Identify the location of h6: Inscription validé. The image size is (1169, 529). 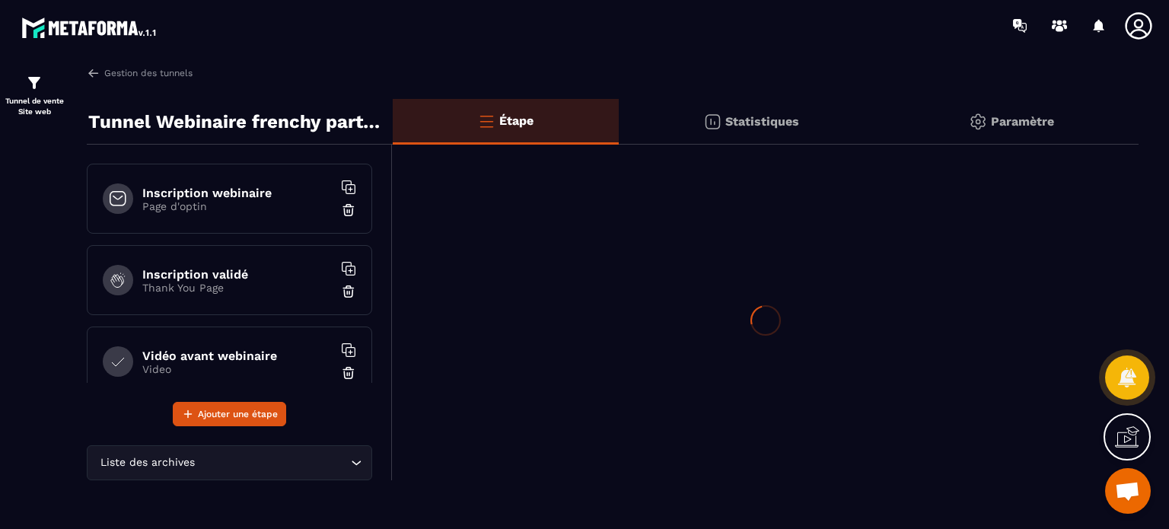
(238, 274).